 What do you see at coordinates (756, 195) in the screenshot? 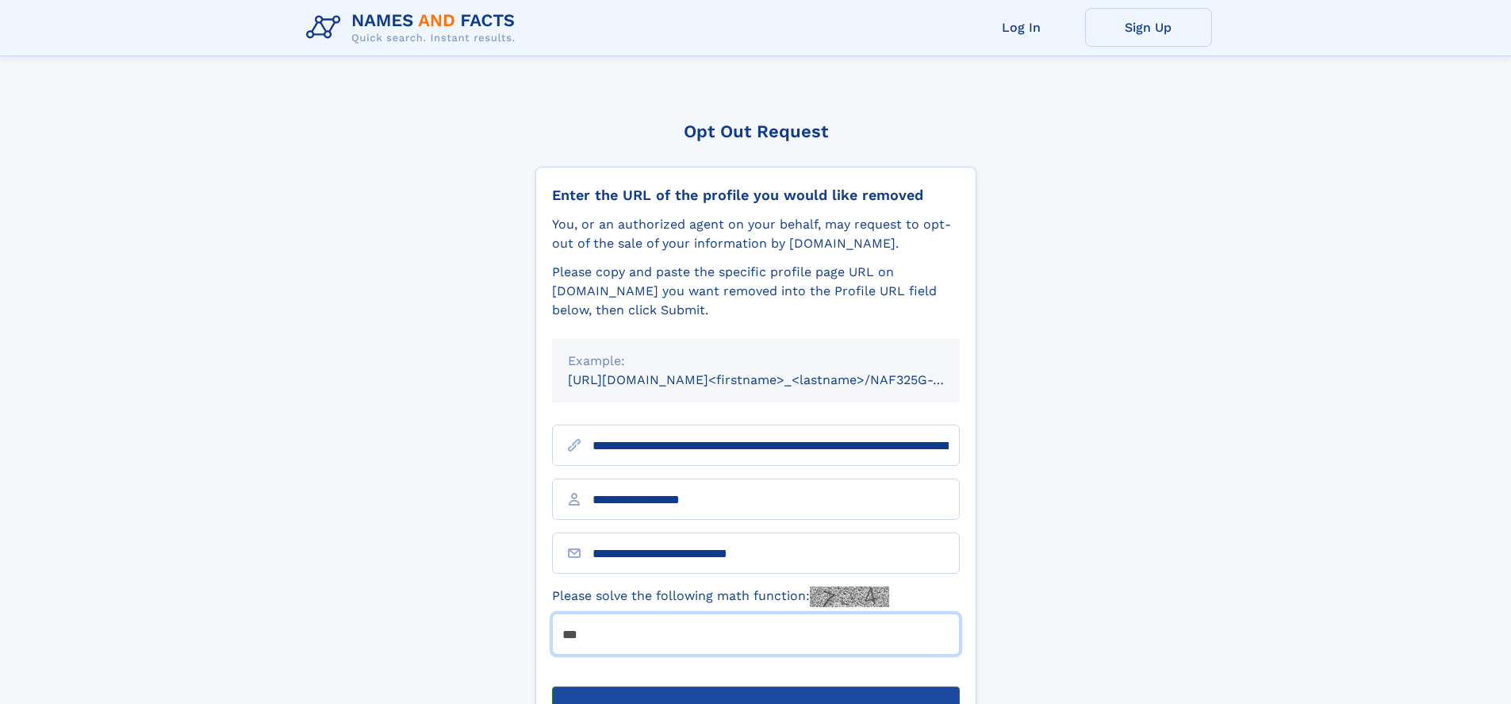
I see `div: Enter the URL of the profile you would like removed` at bounding box center [756, 195].